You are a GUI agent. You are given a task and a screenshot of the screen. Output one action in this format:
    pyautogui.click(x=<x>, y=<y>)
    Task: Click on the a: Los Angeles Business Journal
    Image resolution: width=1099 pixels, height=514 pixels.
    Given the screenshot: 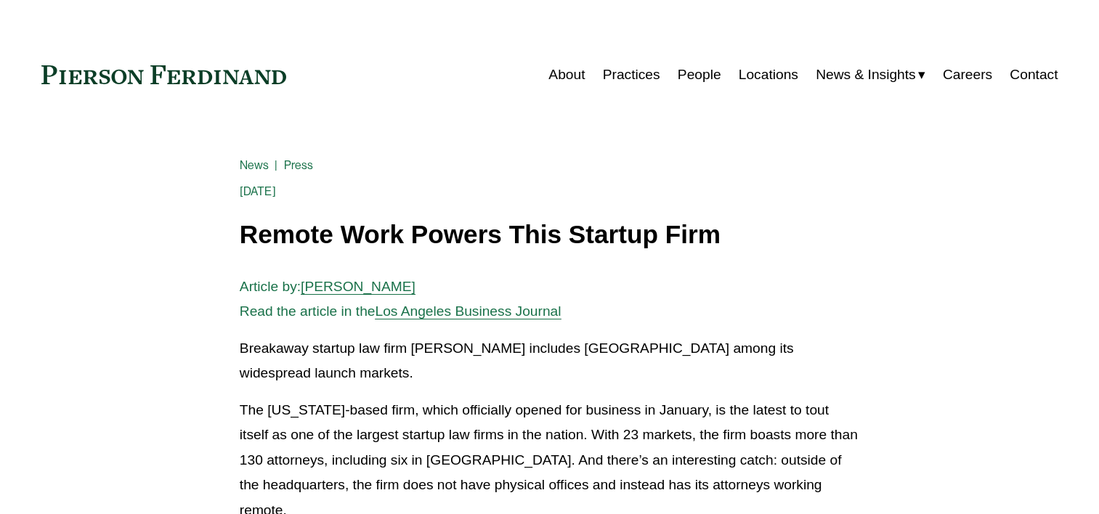 What is the action you would take?
    pyautogui.click(x=469, y=311)
    